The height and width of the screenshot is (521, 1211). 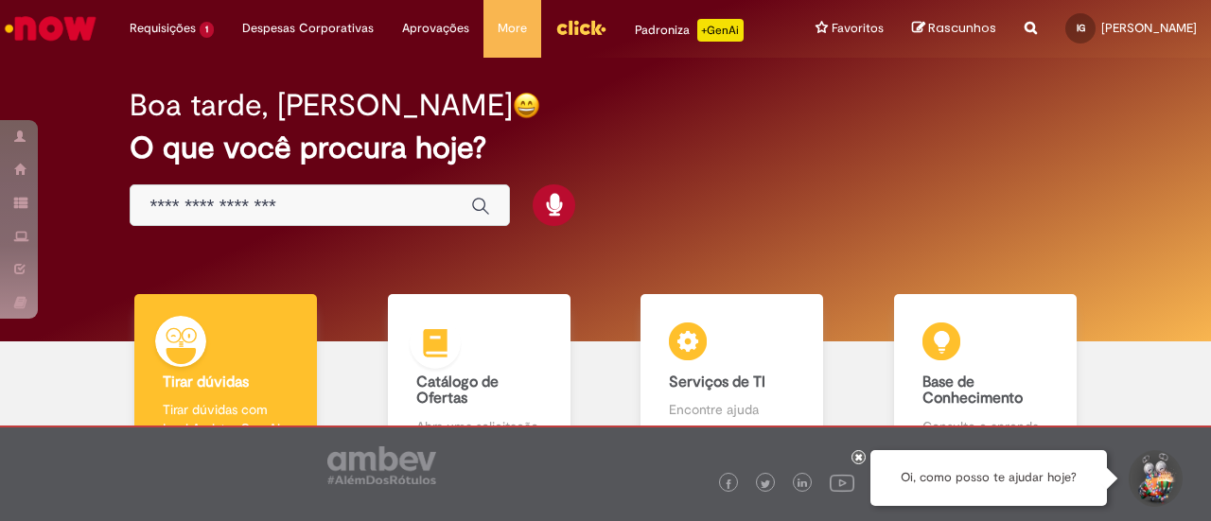 What do you see at coordinates (163, 28) in the screenshot?
I see `span: Requisições` at bounding box center [163, 28].